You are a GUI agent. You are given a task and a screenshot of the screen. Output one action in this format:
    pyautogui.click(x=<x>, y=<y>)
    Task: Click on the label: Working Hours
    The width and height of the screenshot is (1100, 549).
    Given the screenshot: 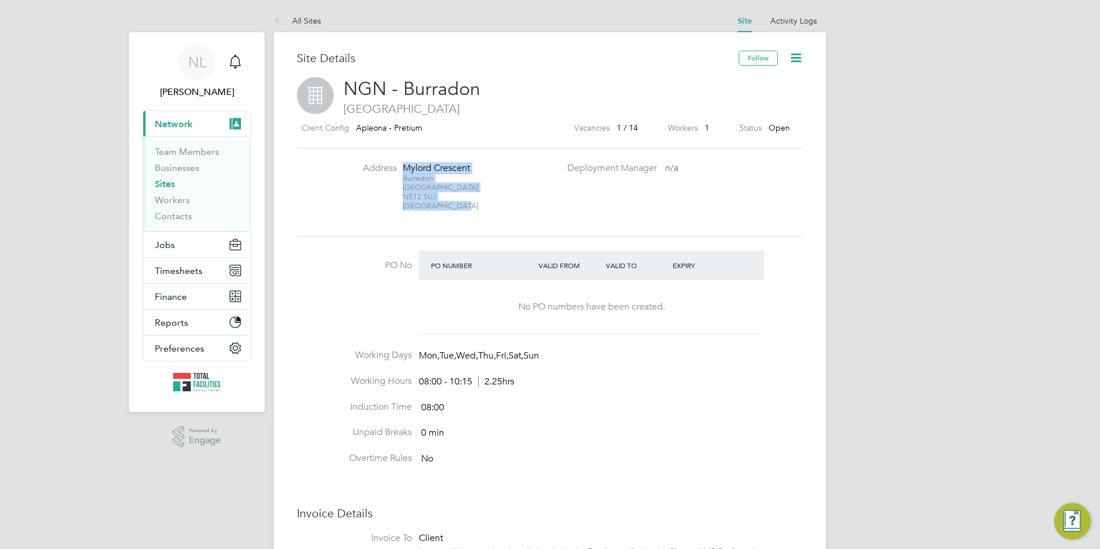 What is the action you would take?
    pyautogui.click(x=354, y=381)
    